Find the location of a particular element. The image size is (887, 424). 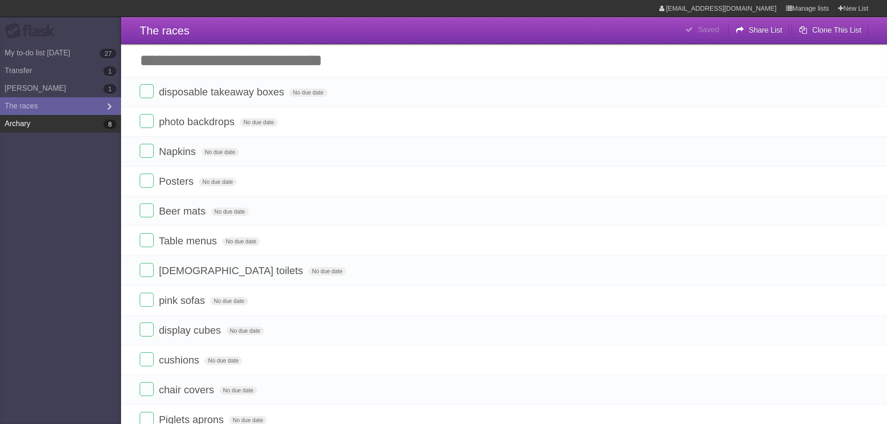

span: Posters is located at coordinates (177, 181).